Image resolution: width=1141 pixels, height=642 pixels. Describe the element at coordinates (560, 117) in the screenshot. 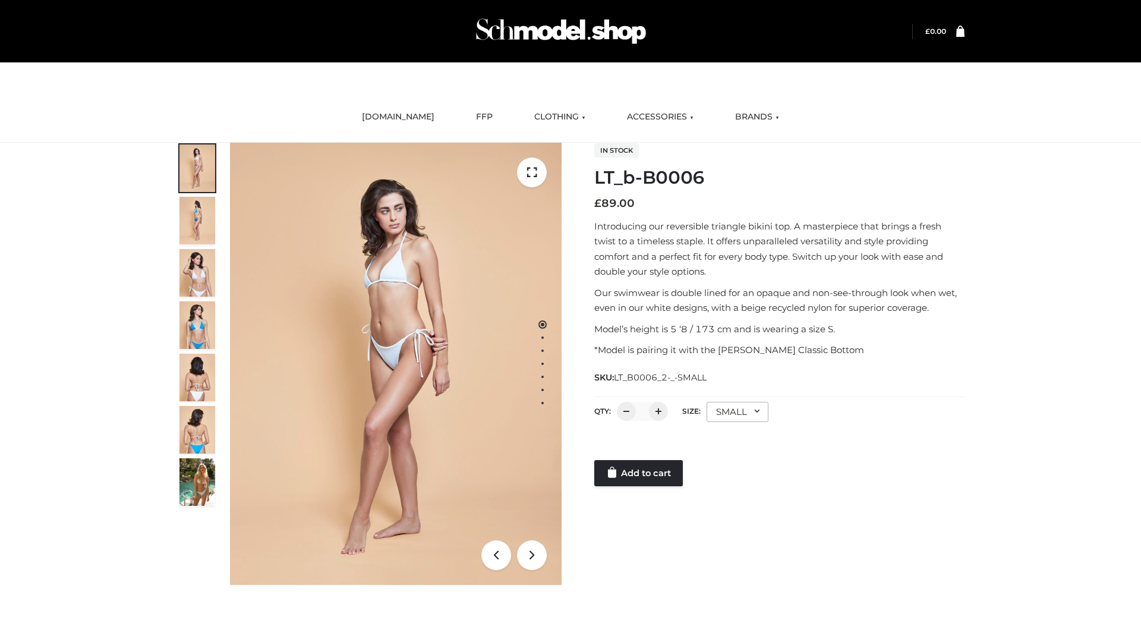

I see `a: CLOTHING` at that location.